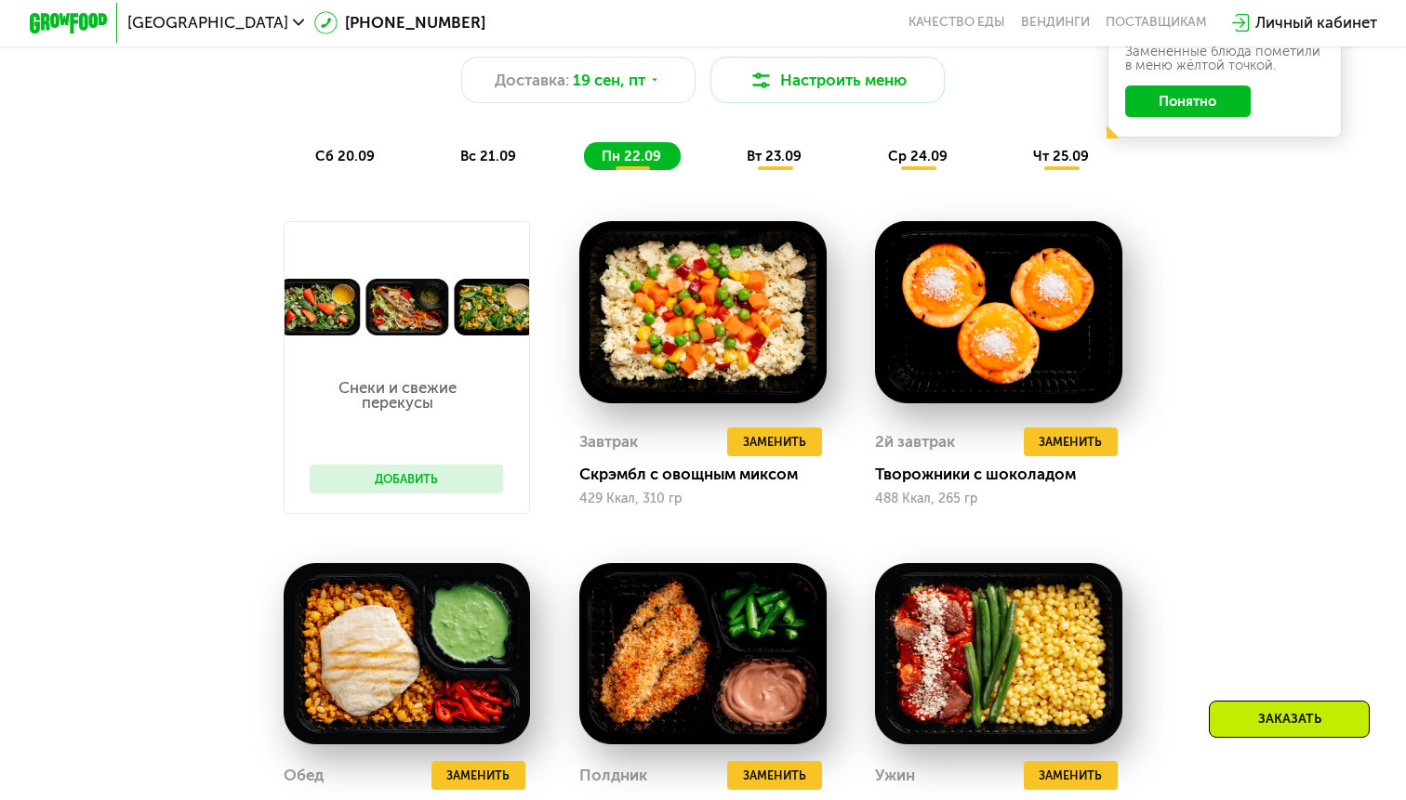 The height and width of the screenshot is (800, 1406). Describe the element at coordinates (608, 443) in the screenshot. I see `div: Завтрак` at that location.